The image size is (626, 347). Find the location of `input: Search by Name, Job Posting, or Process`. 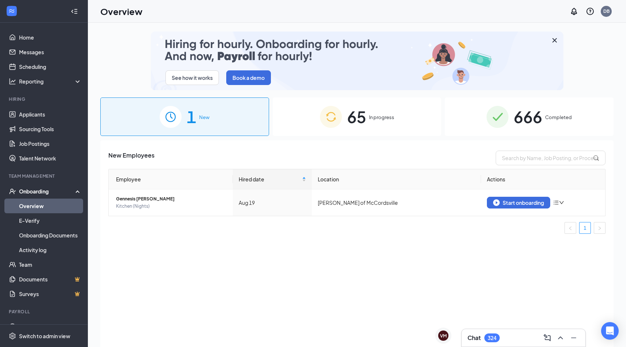

input: Search by Name, Job Posting, or Process is located at coordinates (551, 158).